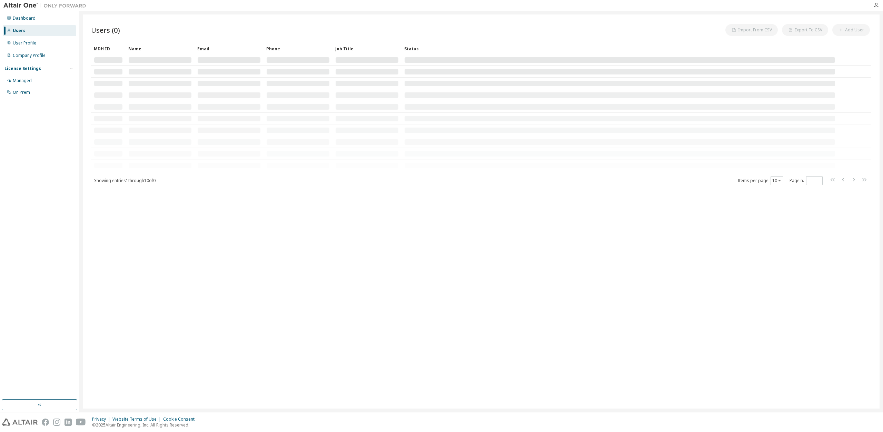  What do you see at coordinates (806, 181) in the screenshot?
I see `span: Page n.` at bounding box center [806, 181].